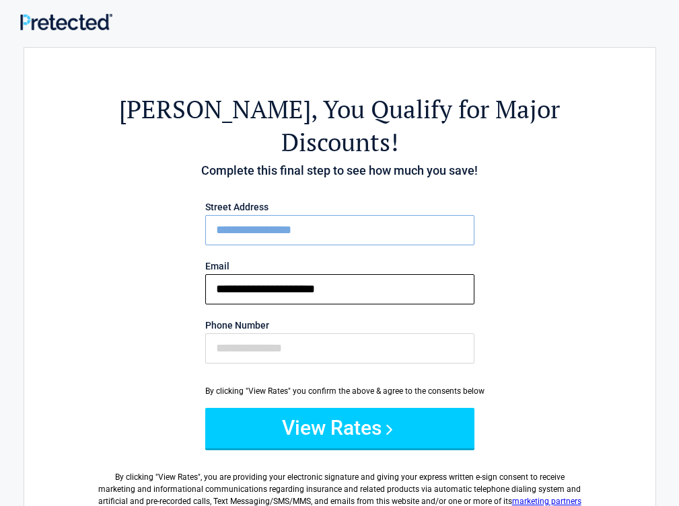  I want to click on div: By clicking "View Rates" you confirm the above & agree to the consents below, so click(340, 391).